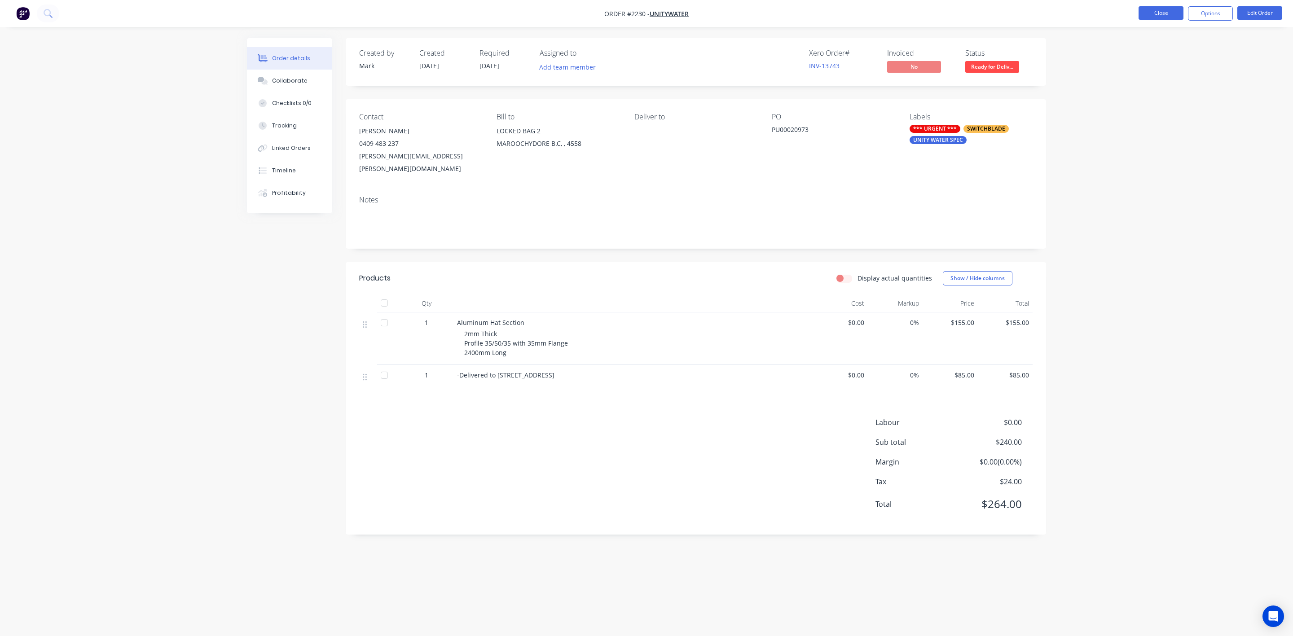 This screenshot has width=1293, height=636. What do you see at coordinates (696, 117) in the screenshot?
I see `div: Deliver to` at bounding box center [696, 117].